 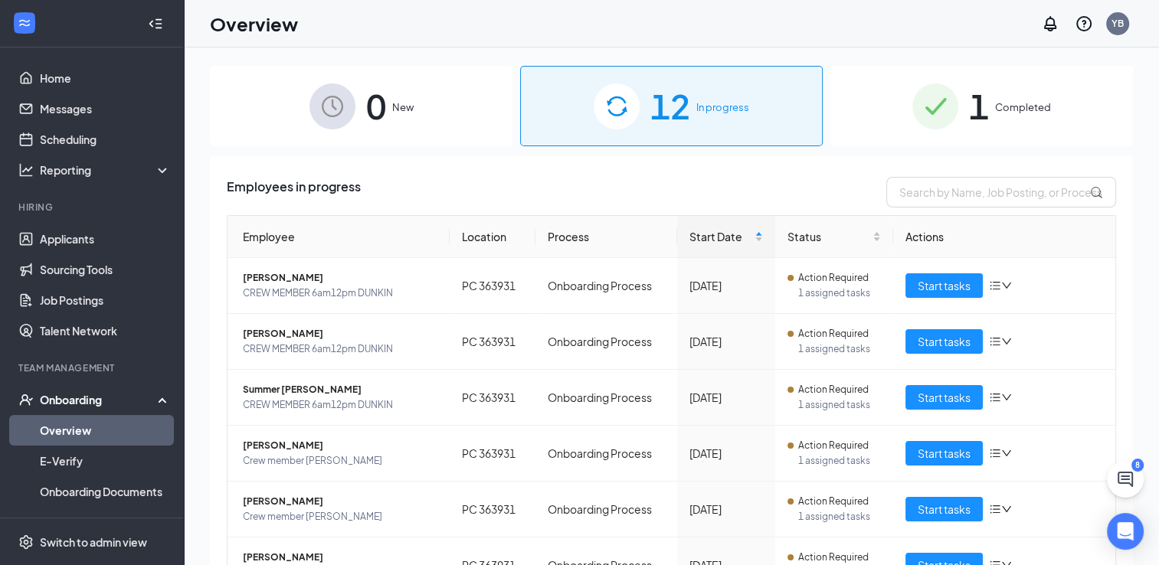 I want to click on svg: Collapse, so click(x=155, y=24).